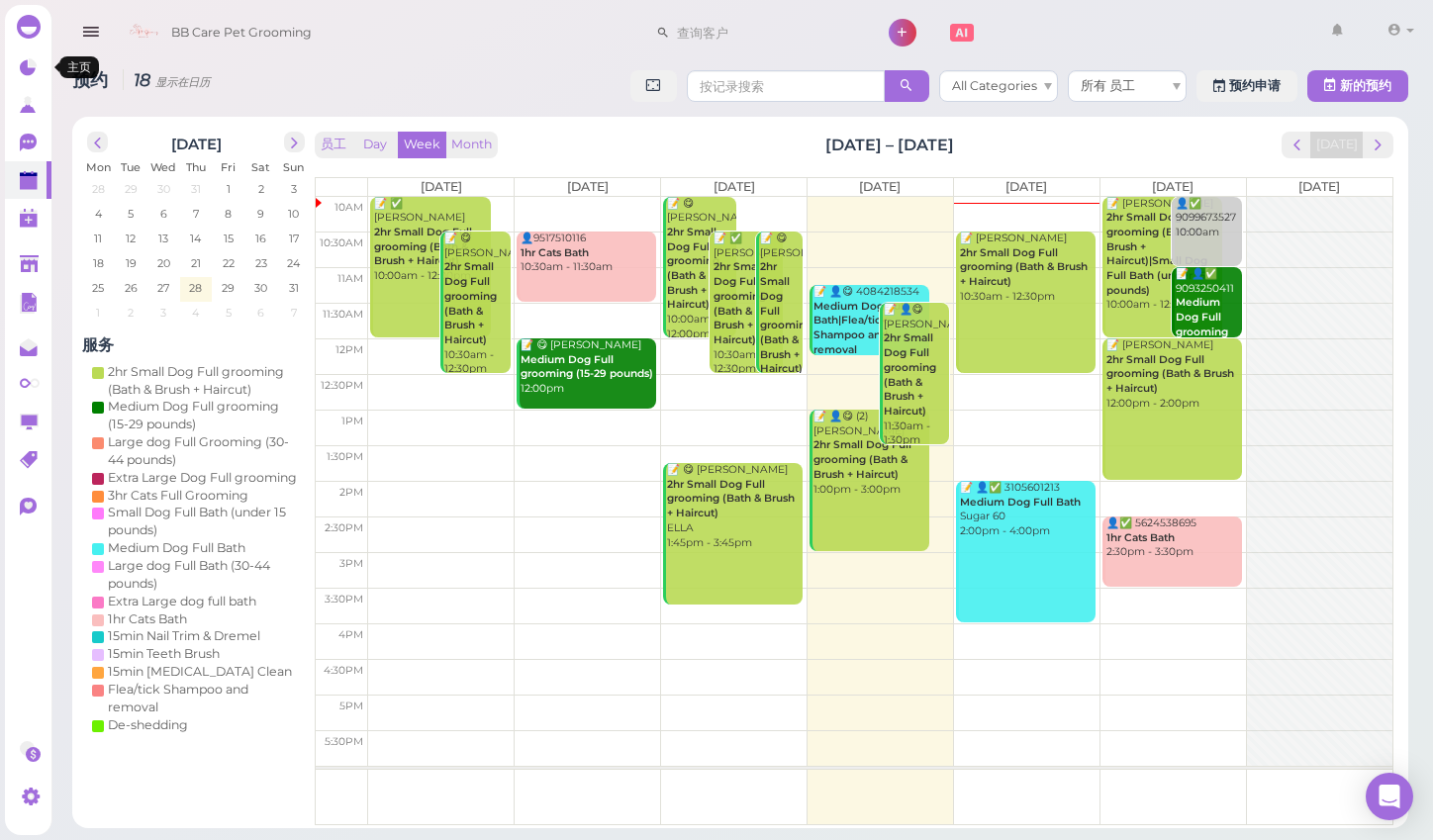  What do you see at coordinates (196, 344) in the screenshot?
I see `h4: 服务` at bounding box center [196, 344].